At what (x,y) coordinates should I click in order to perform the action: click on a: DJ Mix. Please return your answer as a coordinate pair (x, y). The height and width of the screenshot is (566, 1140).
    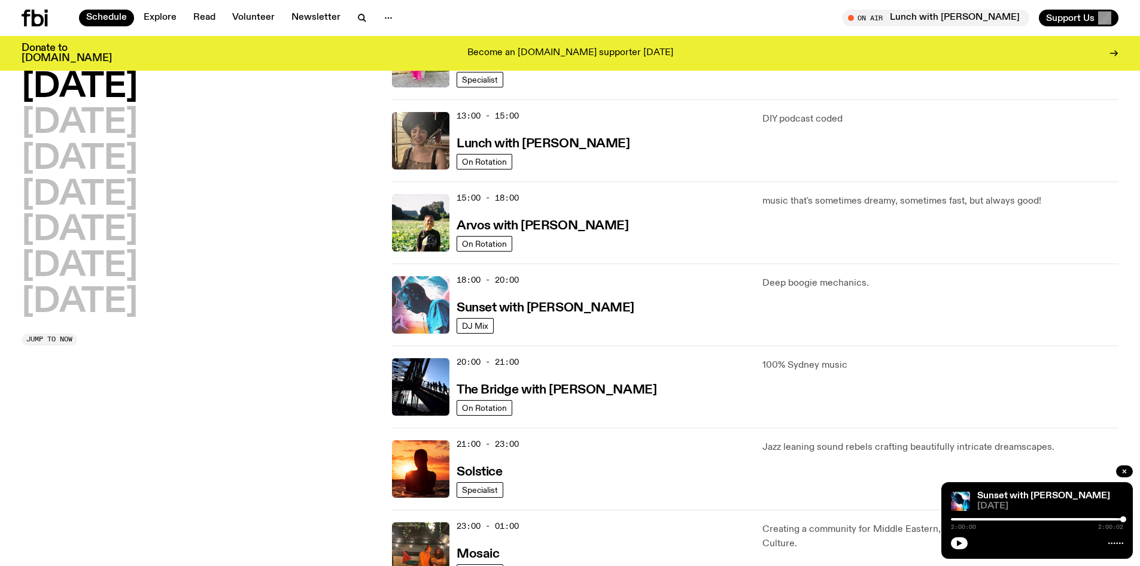
    Looking at the image, I should click on (475, 326).